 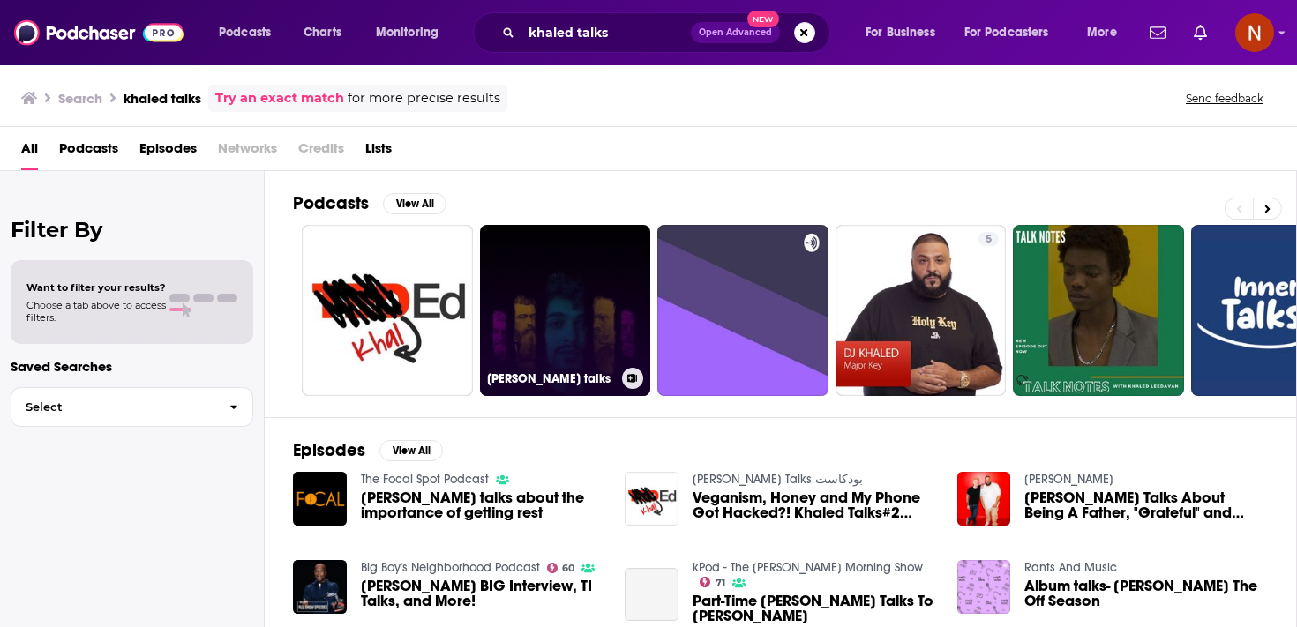 I want to click on span: More, so click(x=1102, y=33).